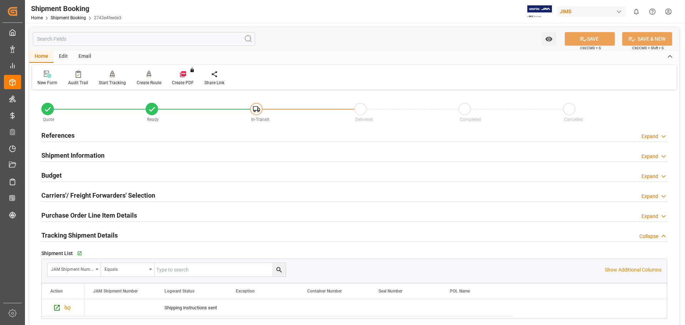 The width and height of the screenshot is (685, 325). What do you see at coordinates (63, 57) in the screenshot?
I see `div: Edit` at bounding box center [63, 57].